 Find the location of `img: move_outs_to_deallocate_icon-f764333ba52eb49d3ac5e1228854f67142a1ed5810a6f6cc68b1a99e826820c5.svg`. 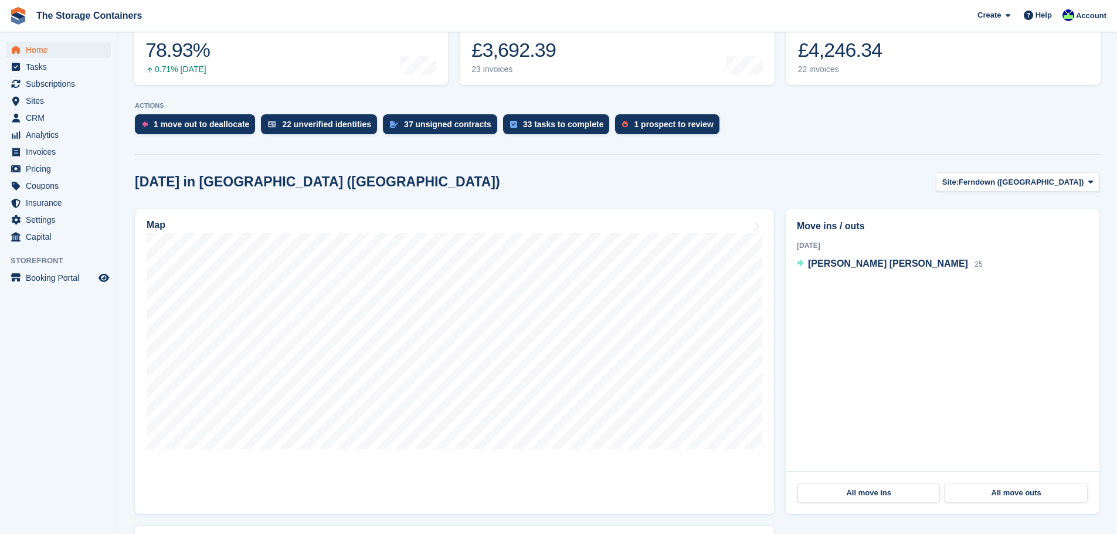

img: move_outs_to_deallocate_icon-f764333ba52eb49d3ac5e1228854f67142a1ed5810a6f6cc68b1a99e826820c5.svg is located at coordinates (145, 124).